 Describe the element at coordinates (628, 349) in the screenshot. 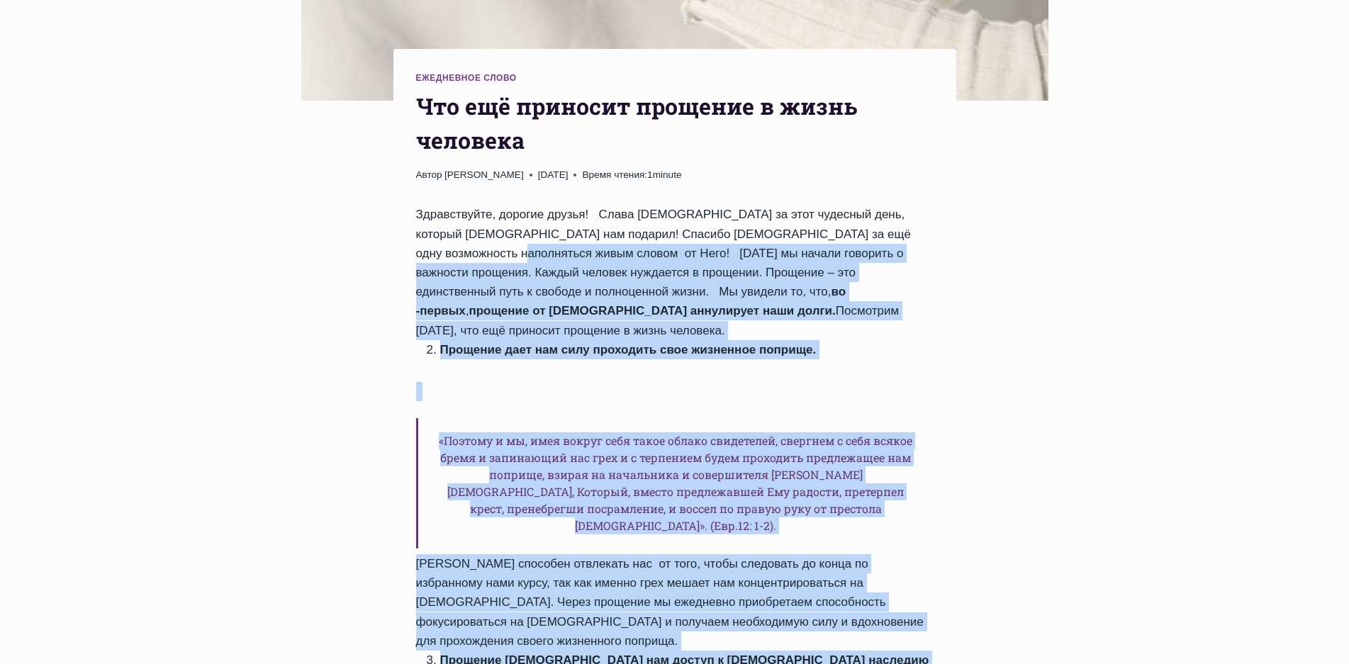

I see `strong: Прощение дает нам силу проходить свое жизненное поприще.` at that location.